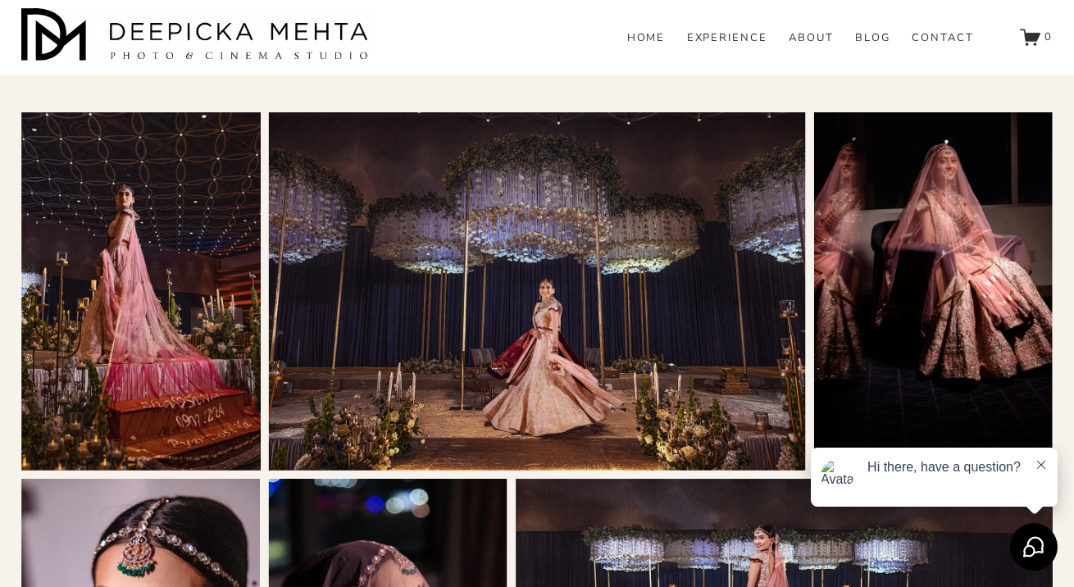 This screenshot has width=1074, height=587. I want to click on img: Austin Wedding Photographer - Deepicka Mehta Photography &amp; Cinematography, so click(198, 37).